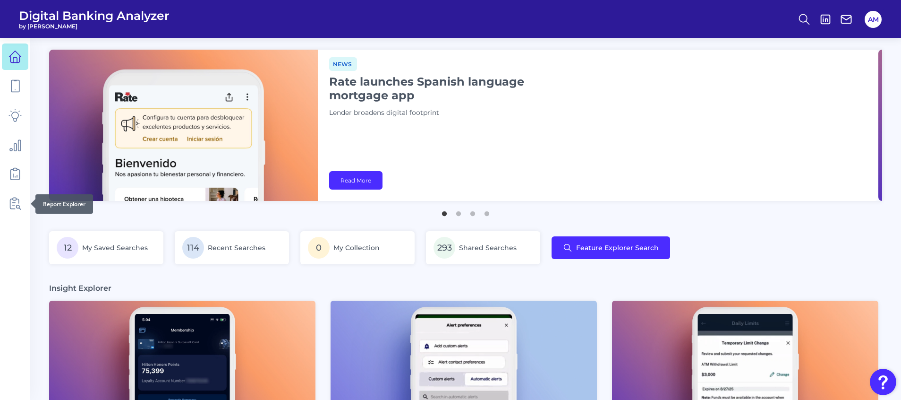 The width and height of the screenshot is (901, 400). Describe the element at coordinates (237, 248) in the screenshot. I see `span: Recent Searches` at that location.